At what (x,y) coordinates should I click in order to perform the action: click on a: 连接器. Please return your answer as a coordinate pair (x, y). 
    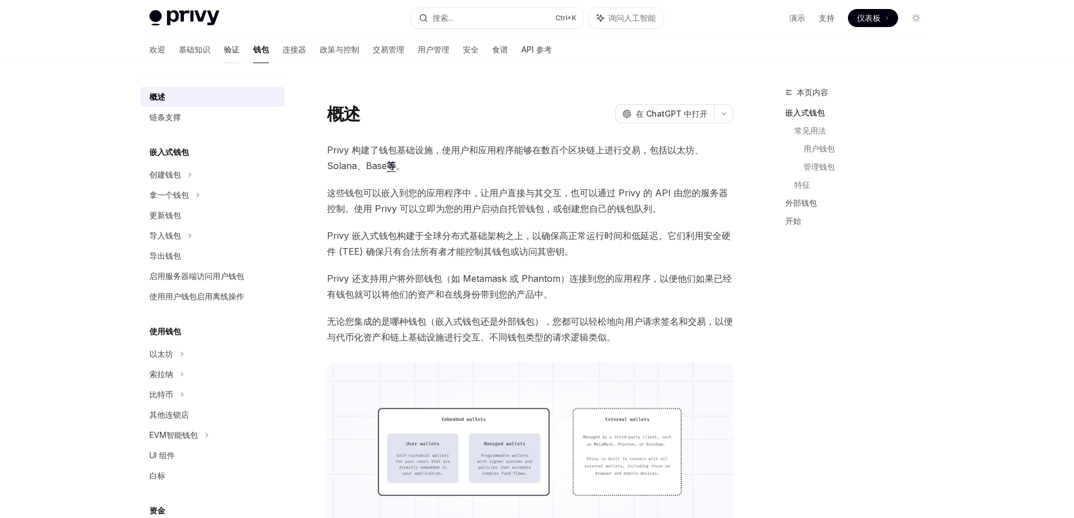
    Looking at the image, I should click on (294, 50).